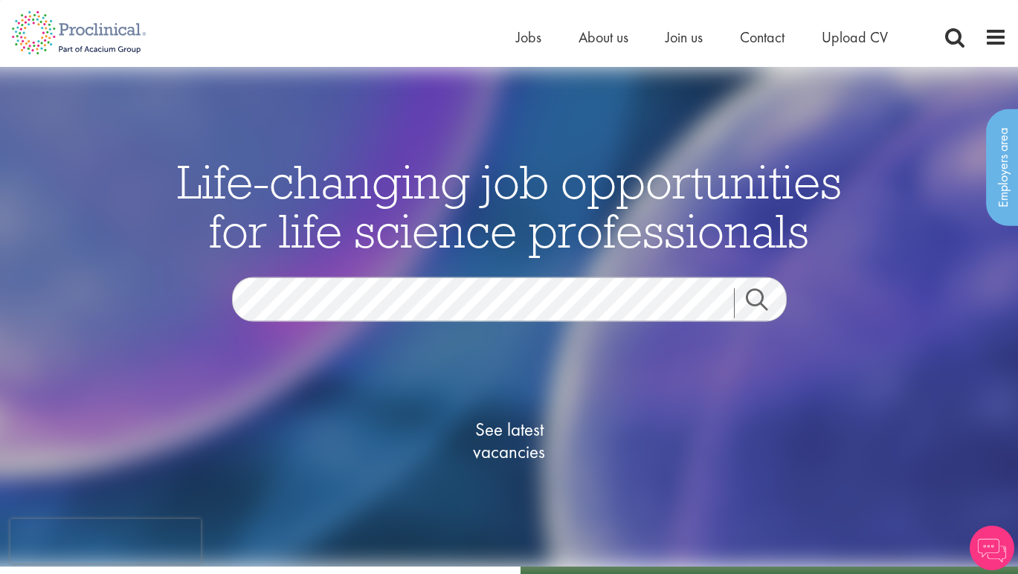 The height and width of the screenshot is (574, 1018). Describe the element at coordinates (529, 37) in the screenshot. I see `span: Jobs` at that location.